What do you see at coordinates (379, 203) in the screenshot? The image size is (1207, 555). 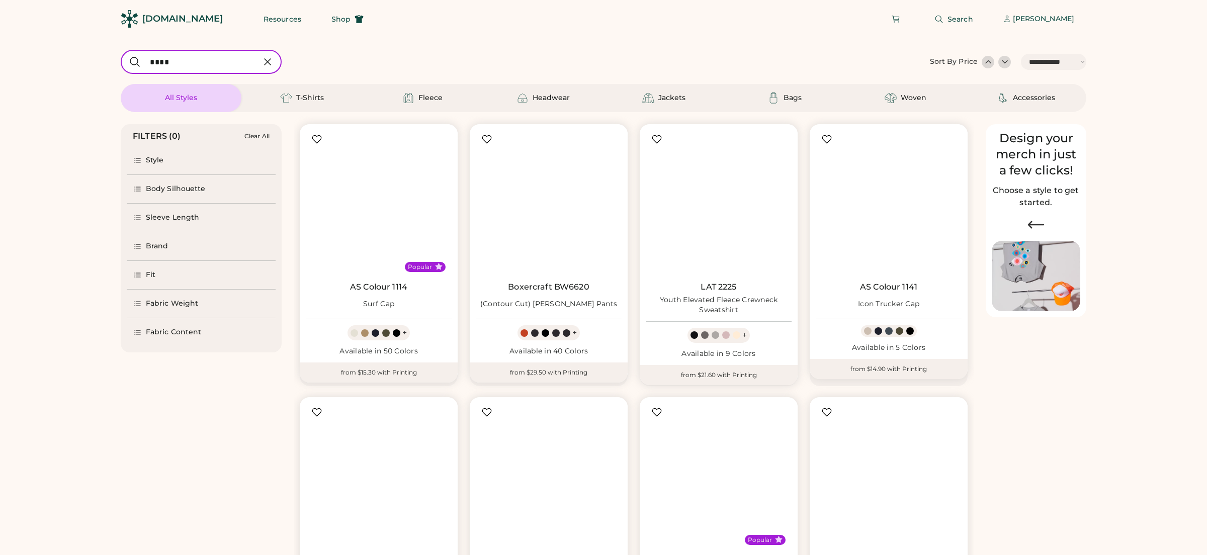 I see `img: AS Colour 1114 Surf Cap` at bounding box center [379, 203].